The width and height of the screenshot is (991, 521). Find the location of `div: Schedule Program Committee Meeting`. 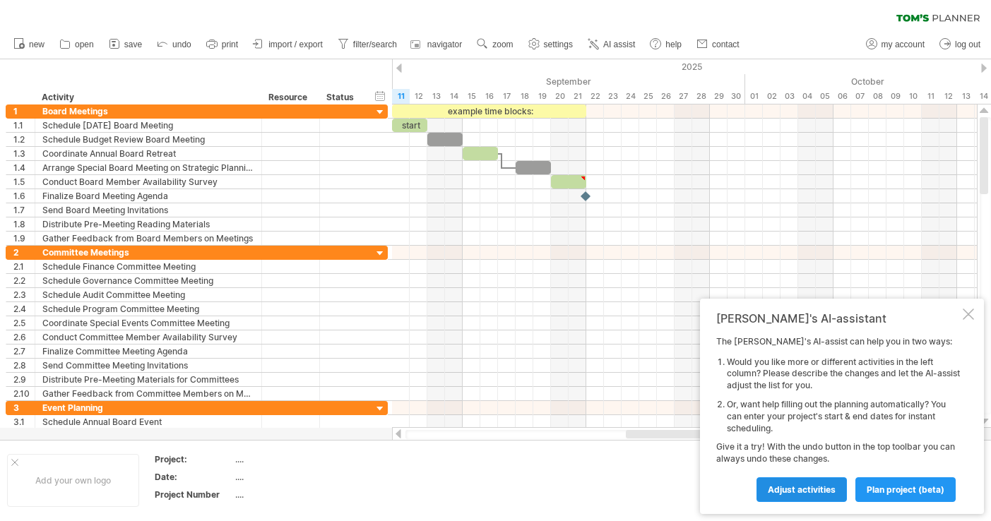

div: Schedule Program Committee Meeting is located at coordinates (148, 309).